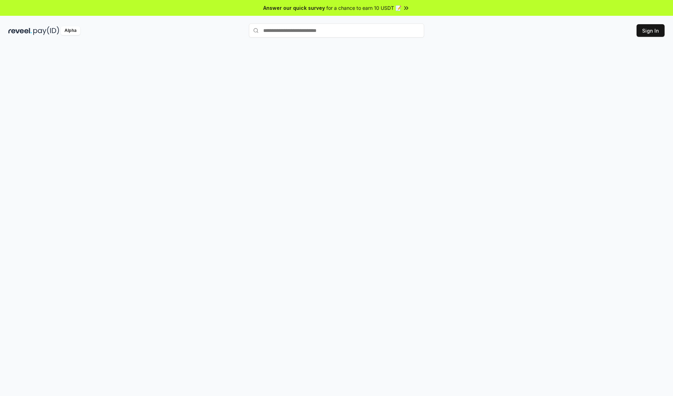 Image resolution: width=673 pixels, height=396 pixels. What do you see at coordinates (20, 30) in the screenshot?
I see `img: reveel_dark` at bounding box center [20, 30].